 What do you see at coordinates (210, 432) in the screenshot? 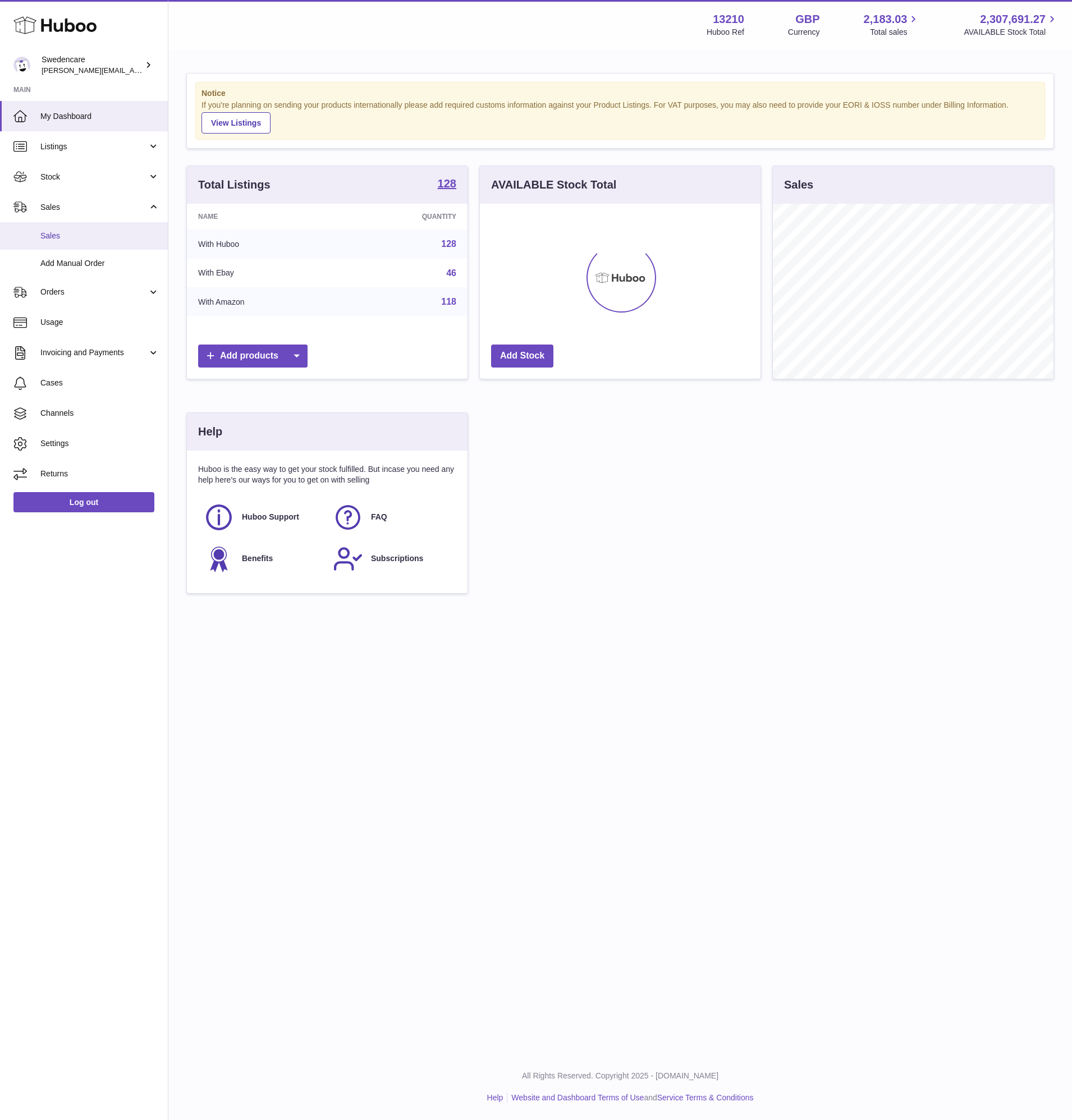
I see `h3: Help` at bounding box center [210, 432].